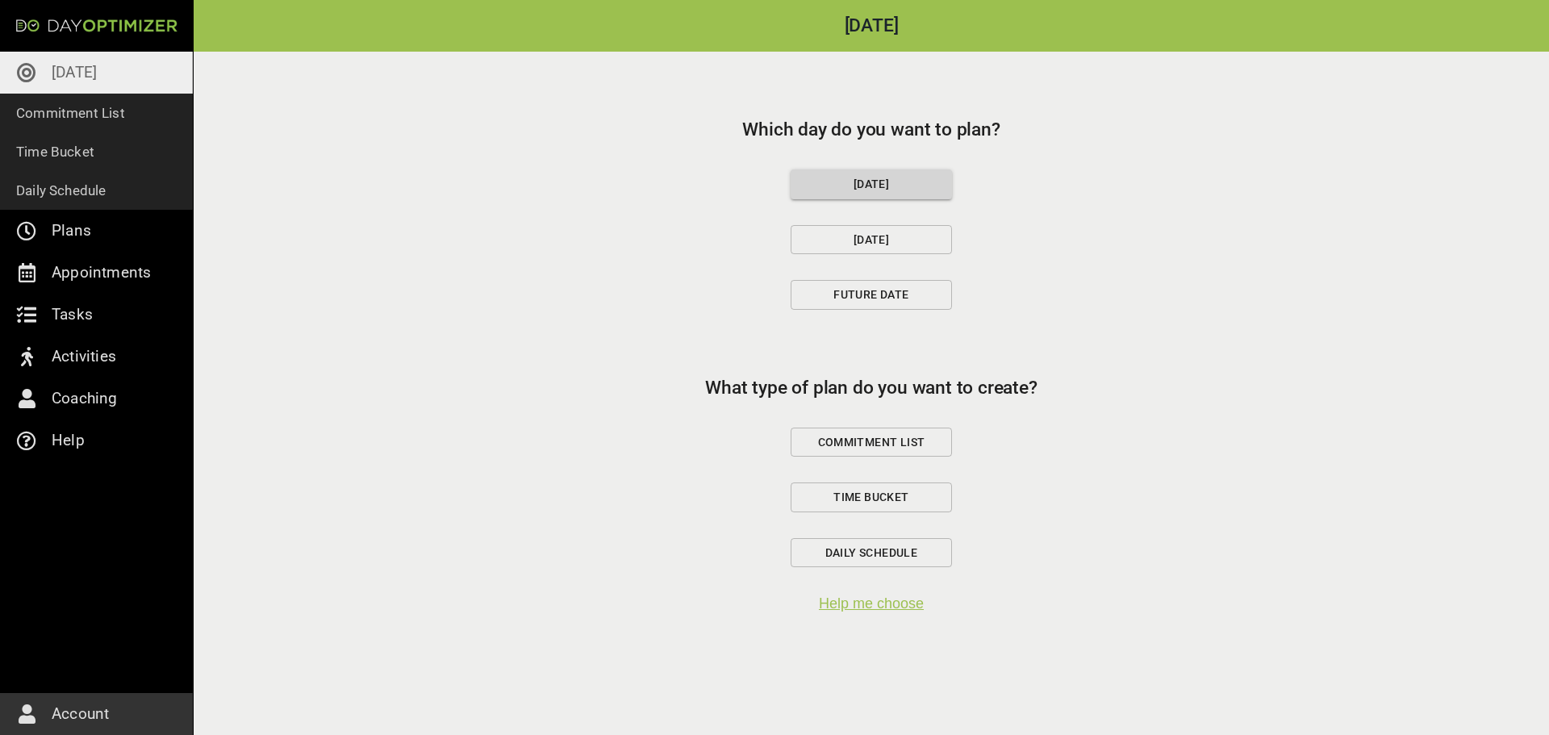  Describe the element at coordinates (872, 442) in the screenshot. I see `span: Commitment List` at that location.